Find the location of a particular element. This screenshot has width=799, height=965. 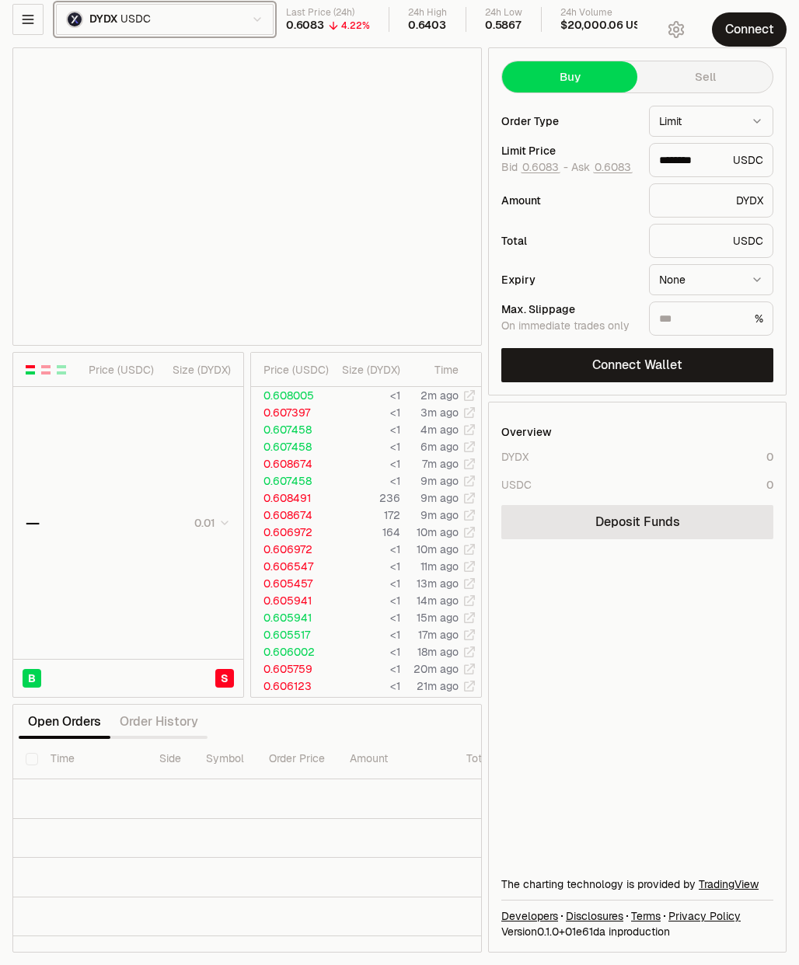

span: B is located at coordinates (32, 678).